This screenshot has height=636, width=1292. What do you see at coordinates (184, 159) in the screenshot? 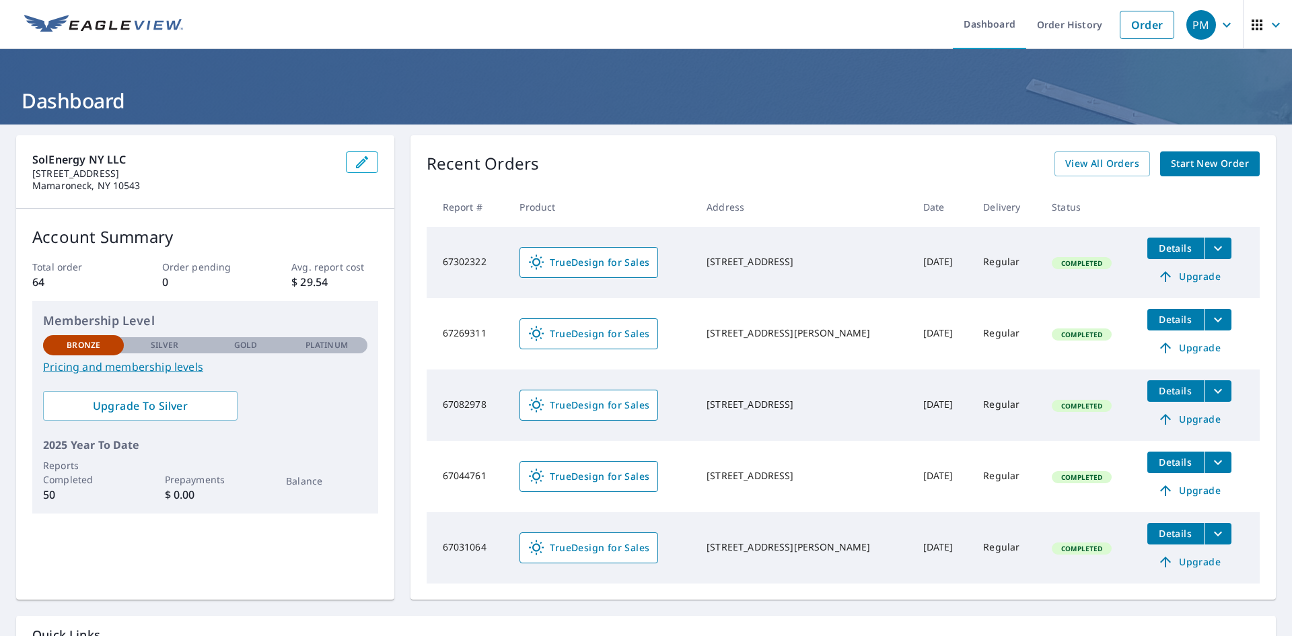
I see `p: SolEnergy NY LLC` at bounding box center [184, 159].